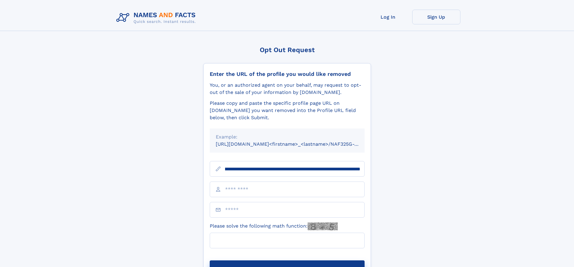  What do you see at coordinates (287, 137) in the screenshot?
I see `div: Example:` at bounding box center [287, 137].